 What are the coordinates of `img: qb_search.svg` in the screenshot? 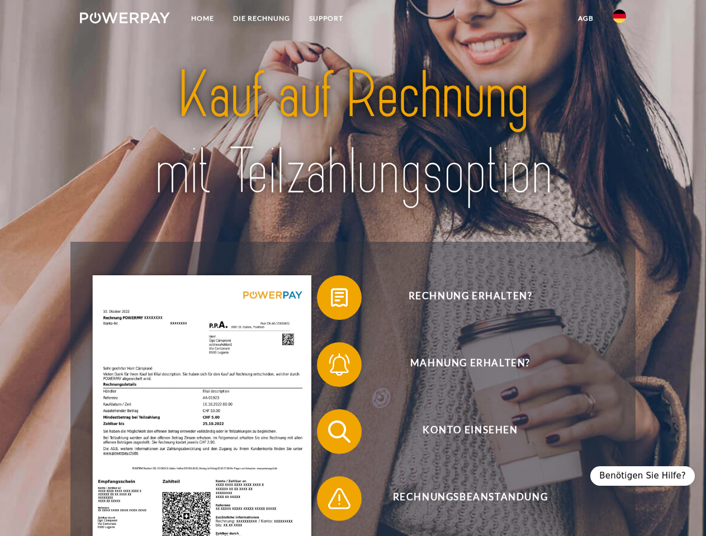 It's located at (339, 432).